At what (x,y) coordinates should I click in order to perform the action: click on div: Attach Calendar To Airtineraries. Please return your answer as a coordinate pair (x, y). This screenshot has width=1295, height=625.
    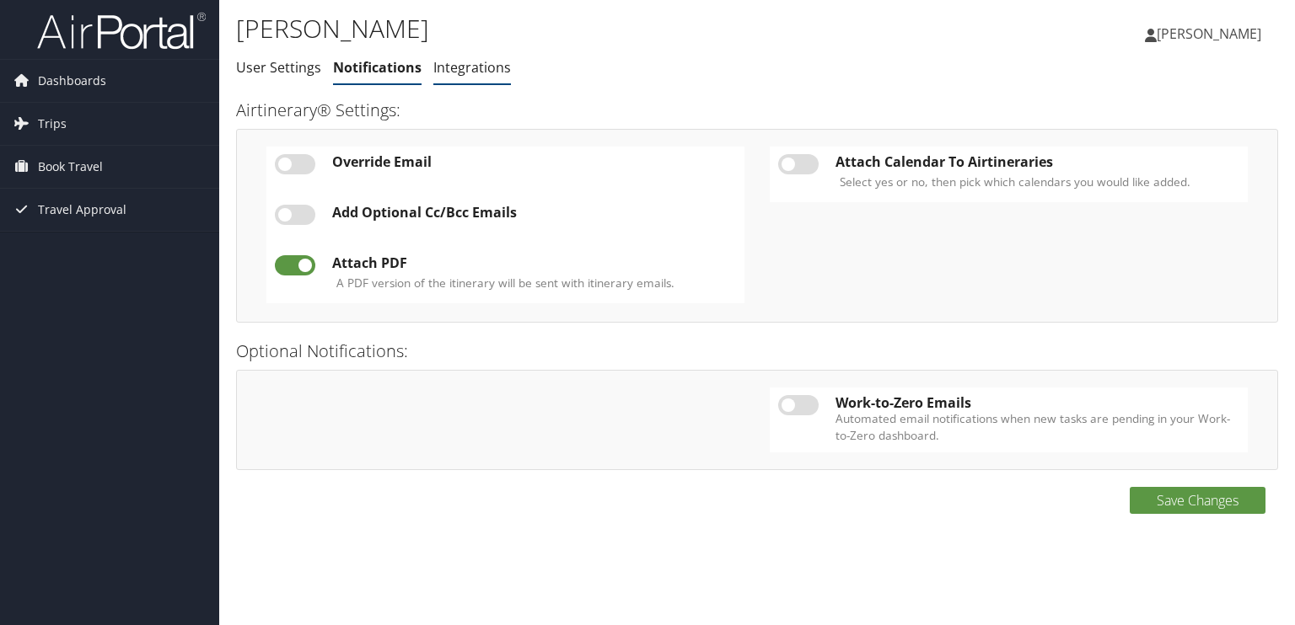
    Looking at the image, I should click on (1037, 162).